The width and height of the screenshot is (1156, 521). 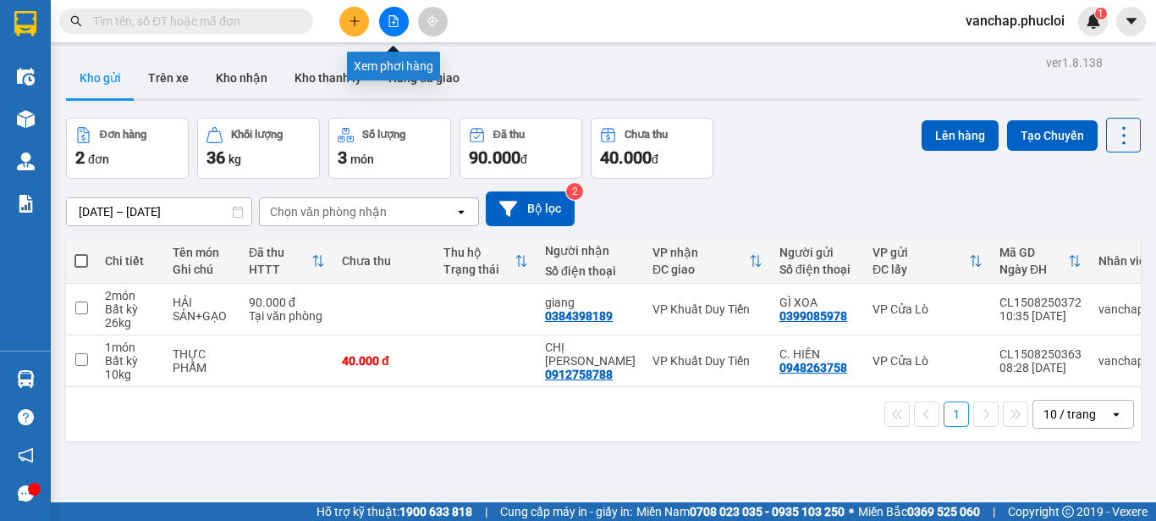 I want to click on img: icon-new-feature, so click(x=1094, y=21).